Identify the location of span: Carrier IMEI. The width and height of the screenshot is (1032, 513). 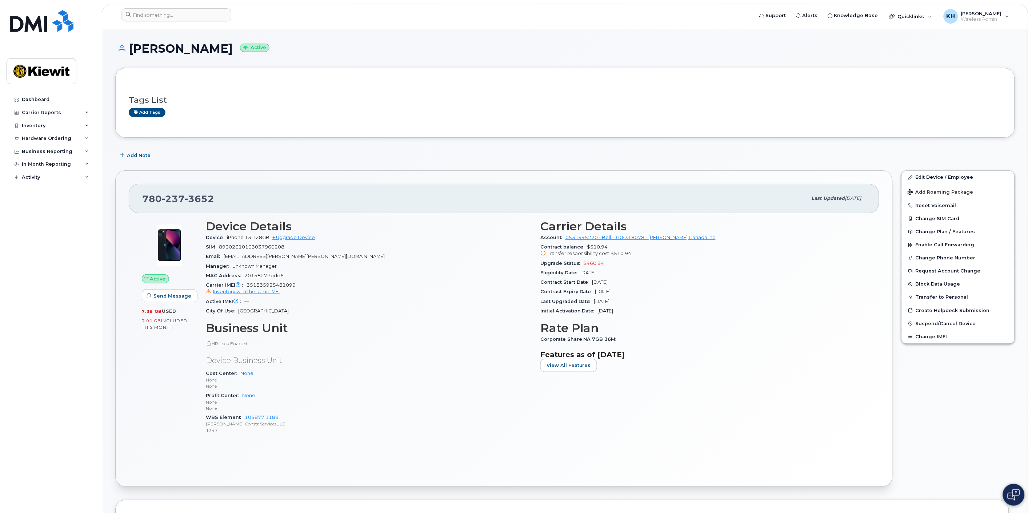
(226, 285).